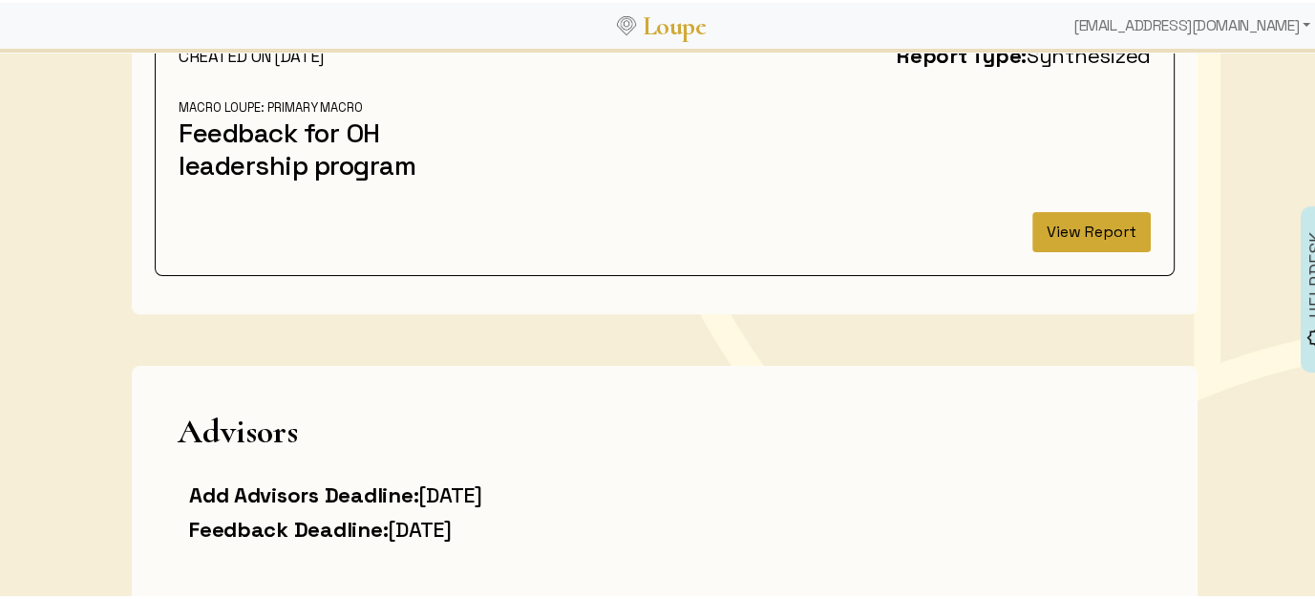 The height and width of the screenshot is (599, 1315). Describe the element at coordinates (627, 23) in the screenshot. I see `img: Loupe Logo` at that location.